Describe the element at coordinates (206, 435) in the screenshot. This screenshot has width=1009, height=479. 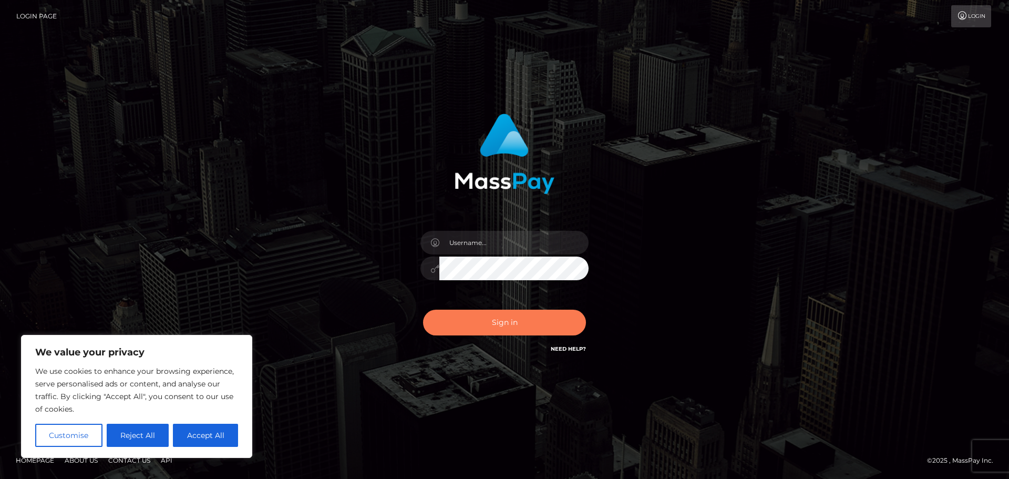
I see `button: Accept All` at that location.